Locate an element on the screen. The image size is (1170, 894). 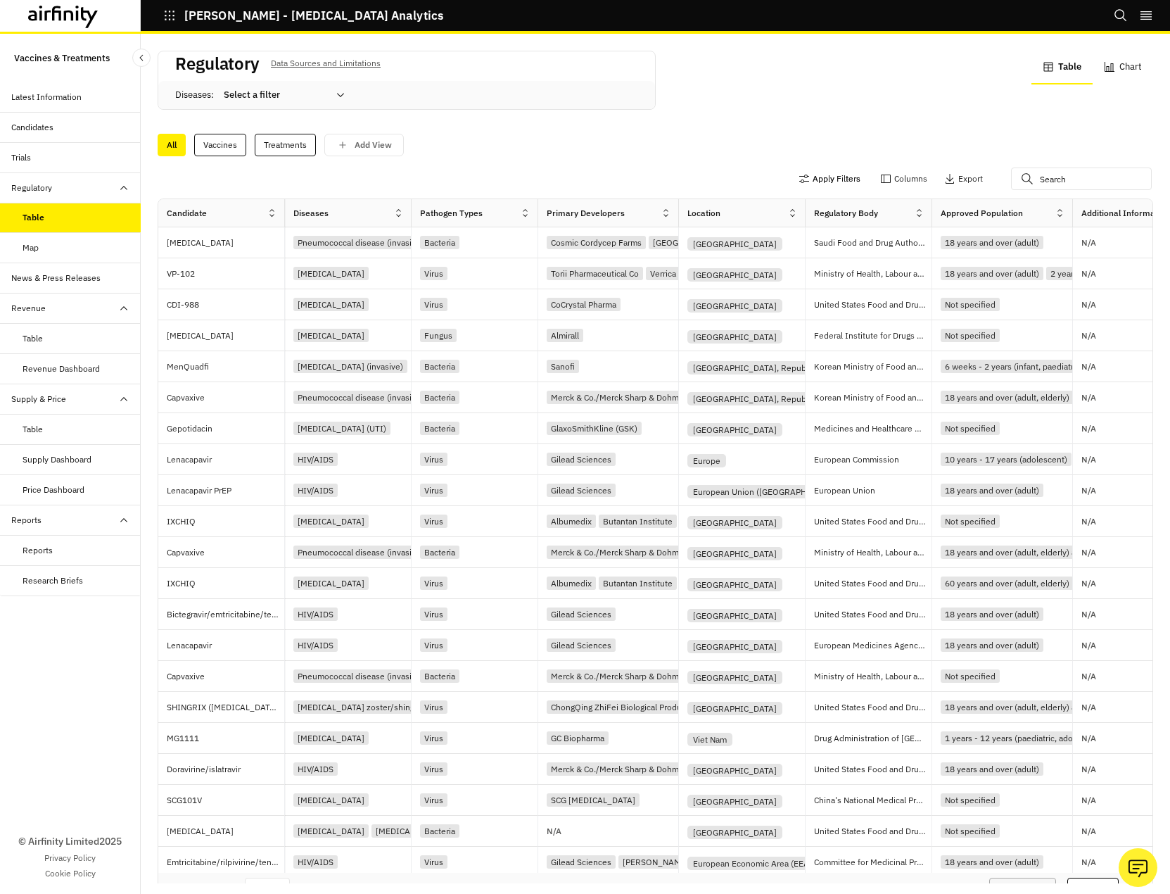
p: Add View is located at coordinates (373, 145).